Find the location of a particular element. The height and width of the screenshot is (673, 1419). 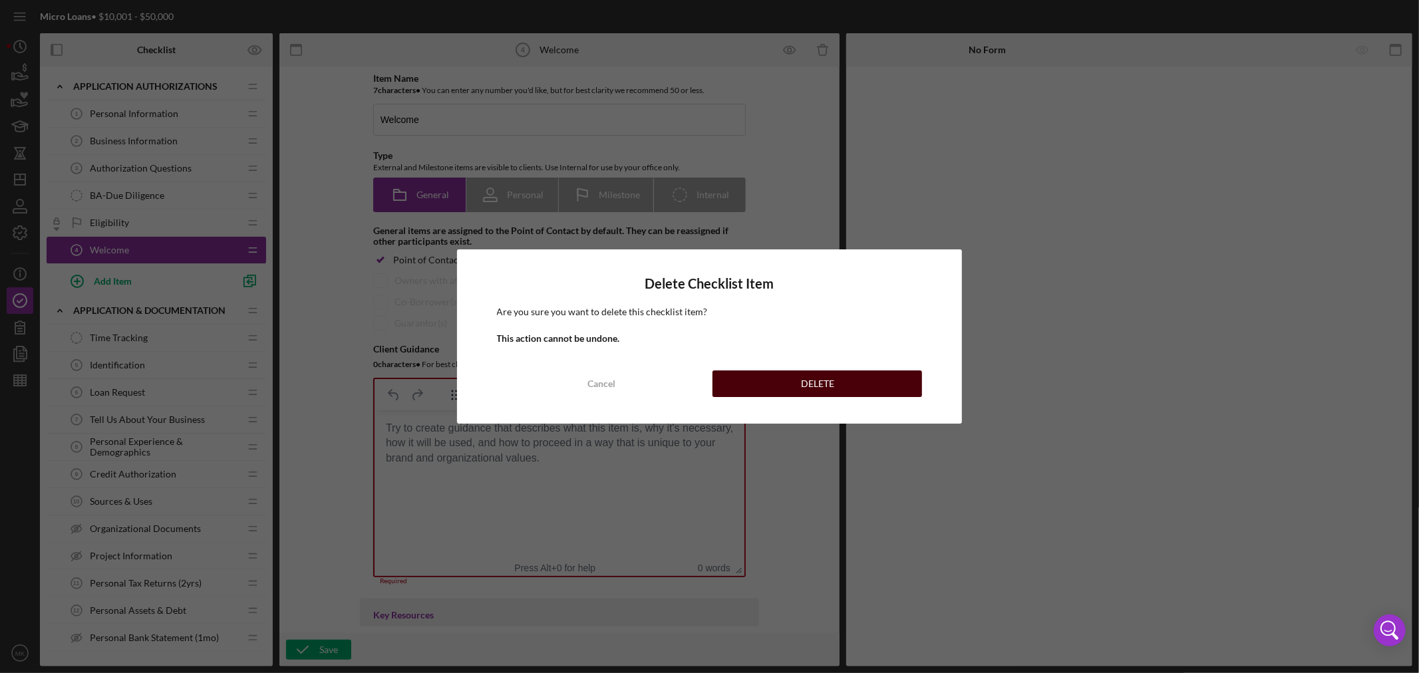

div: Open Intercom Messenger is located at coordinates (1390, 631).